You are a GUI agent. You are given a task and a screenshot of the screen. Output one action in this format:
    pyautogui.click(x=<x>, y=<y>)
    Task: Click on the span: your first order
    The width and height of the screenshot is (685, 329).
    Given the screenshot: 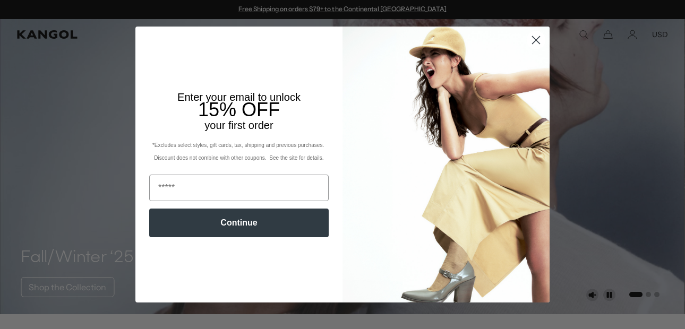 What is the action you would take?
    pyautogui.click(x=238, y=125)
    